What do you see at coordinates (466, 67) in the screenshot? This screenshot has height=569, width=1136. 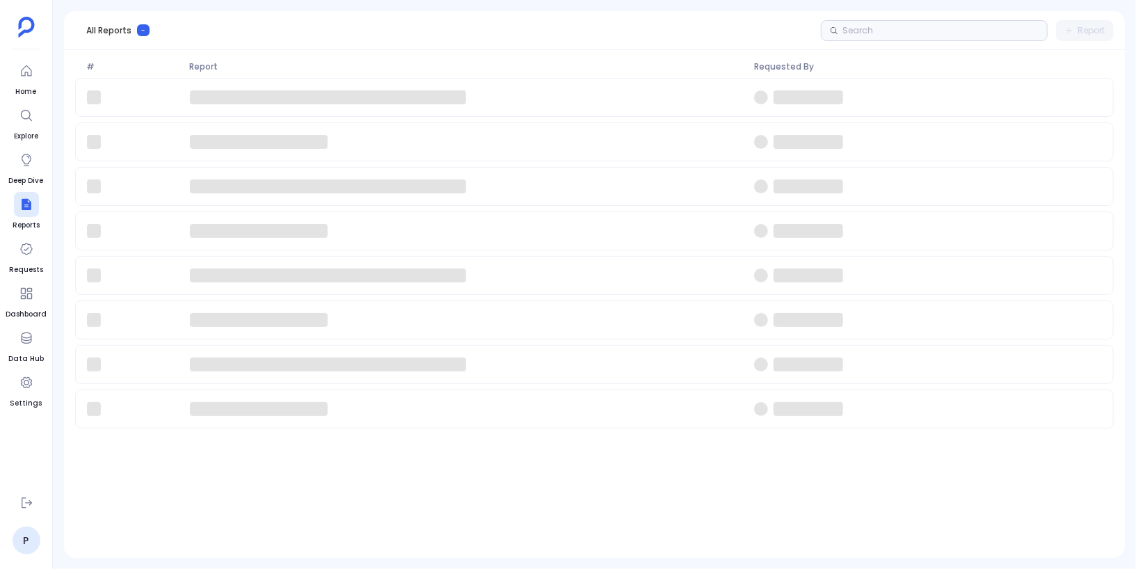 I see `span: Report` at bounding box center [466, 67].